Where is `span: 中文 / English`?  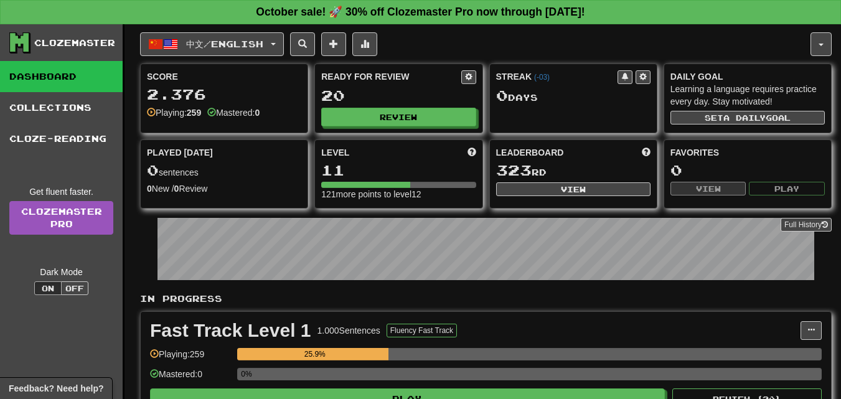
span: 中文 / English is located at coordinates (225, 44).